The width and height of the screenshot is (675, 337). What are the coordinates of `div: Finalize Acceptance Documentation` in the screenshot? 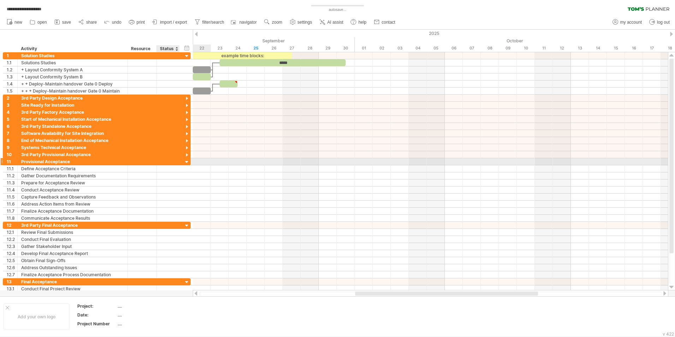 It's located at (72, 211).